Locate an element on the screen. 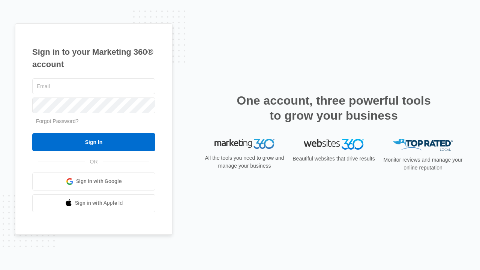 This screenshot has width=480, height=270. a: Sign in with Apple Id is located at coordinates (94, 203).